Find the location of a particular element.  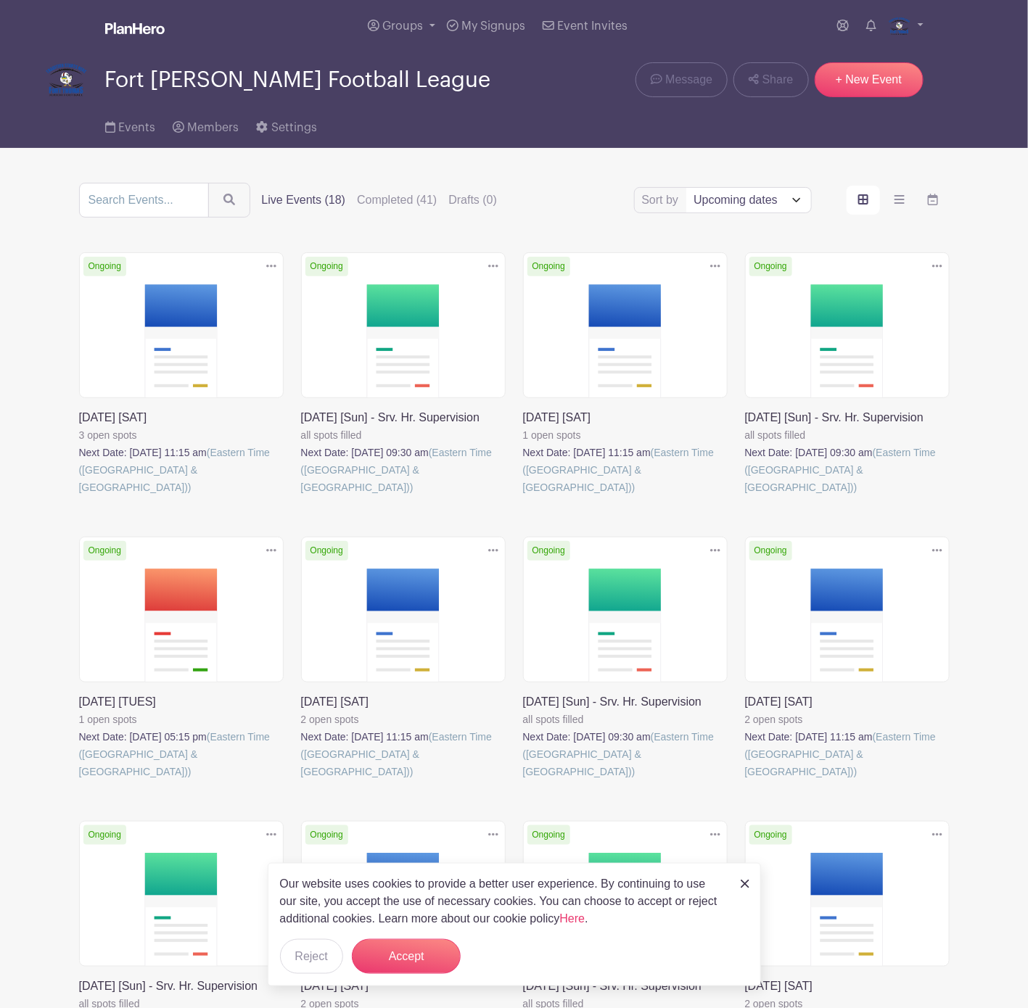

span: Members is located at coordinates (213, 128).